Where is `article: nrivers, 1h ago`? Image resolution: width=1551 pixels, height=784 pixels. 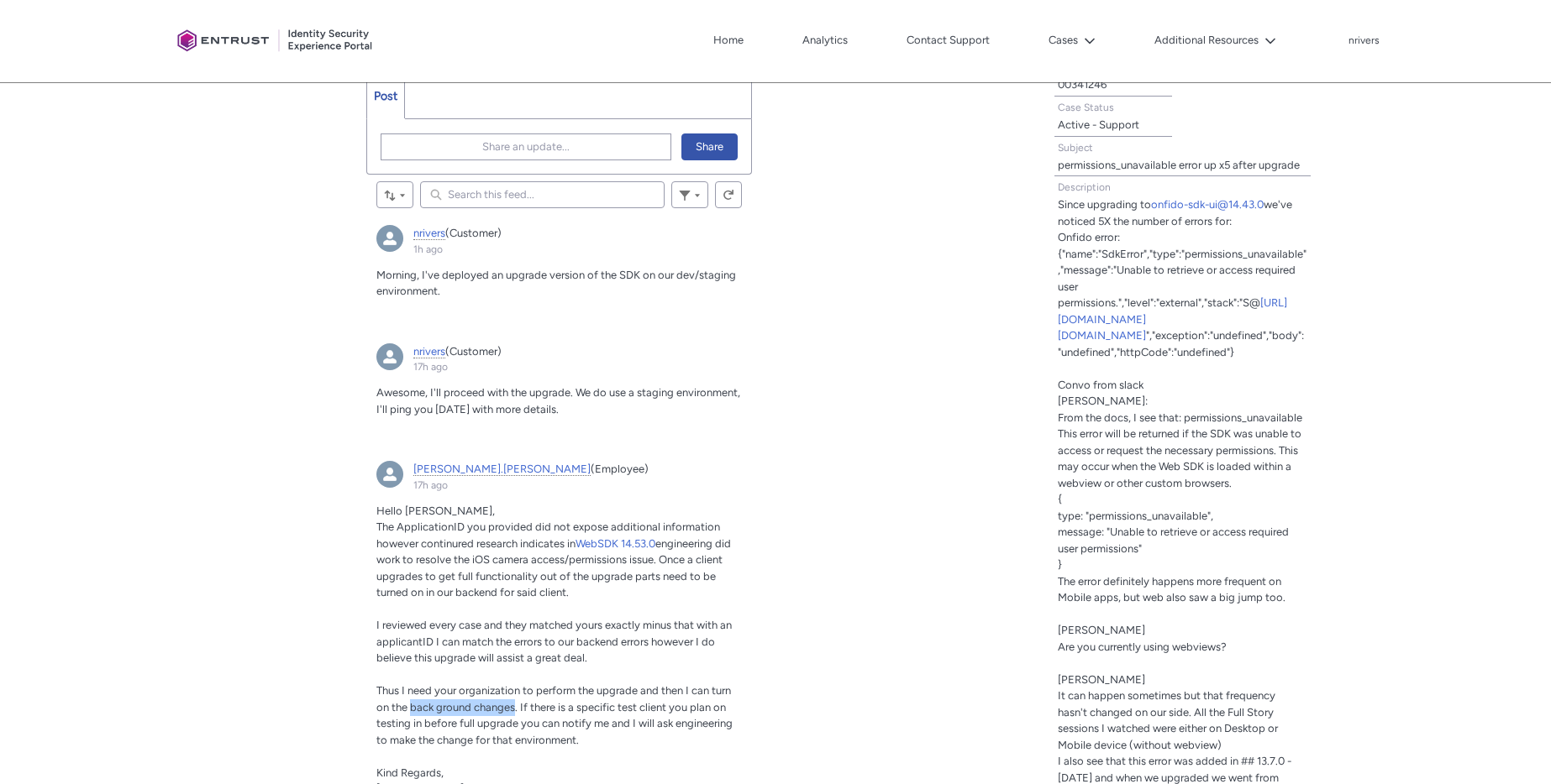
article: nrivers, 1h ago is located at coordinates (558, 269).